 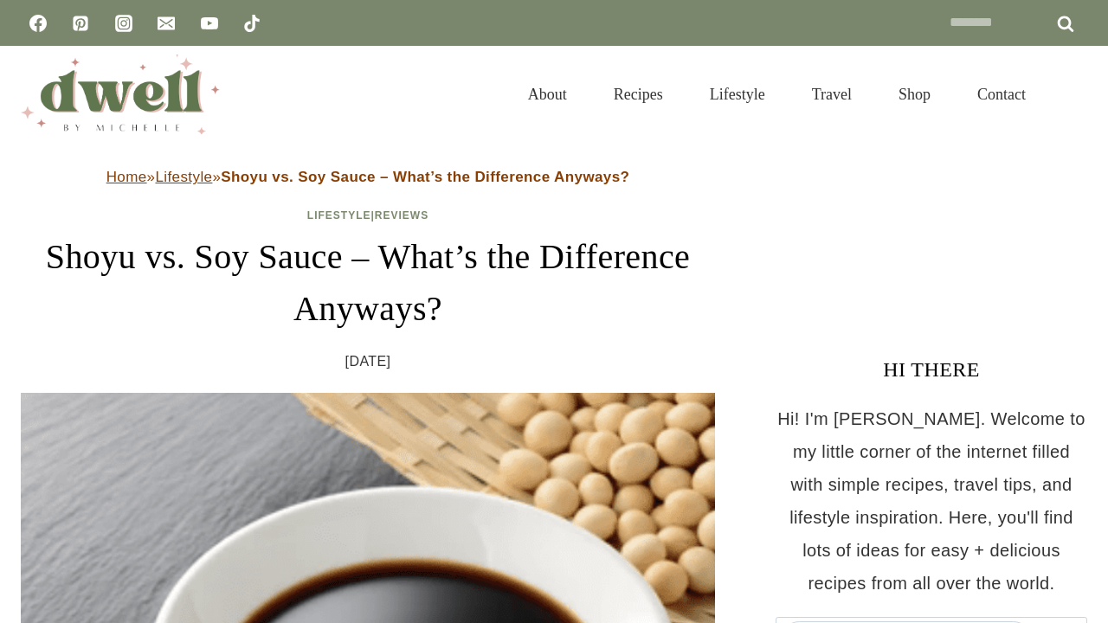 I want to click on a: TikTok, so click(x=252, y=23).